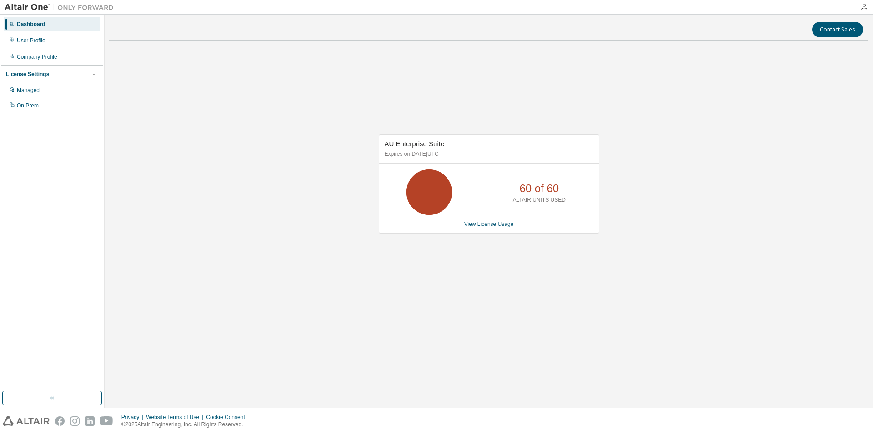  I want to click on div: On Prem, so click(28, 106).